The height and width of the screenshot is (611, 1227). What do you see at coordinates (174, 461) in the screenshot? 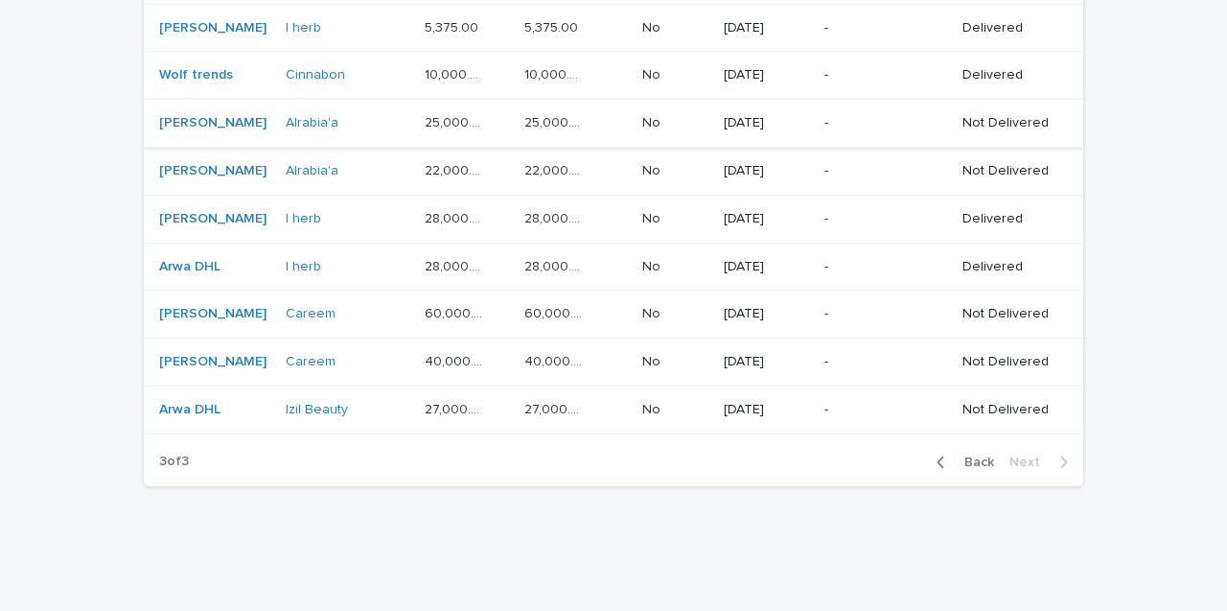
I see `p: 3 of 3` at bounding box center [174, 461].